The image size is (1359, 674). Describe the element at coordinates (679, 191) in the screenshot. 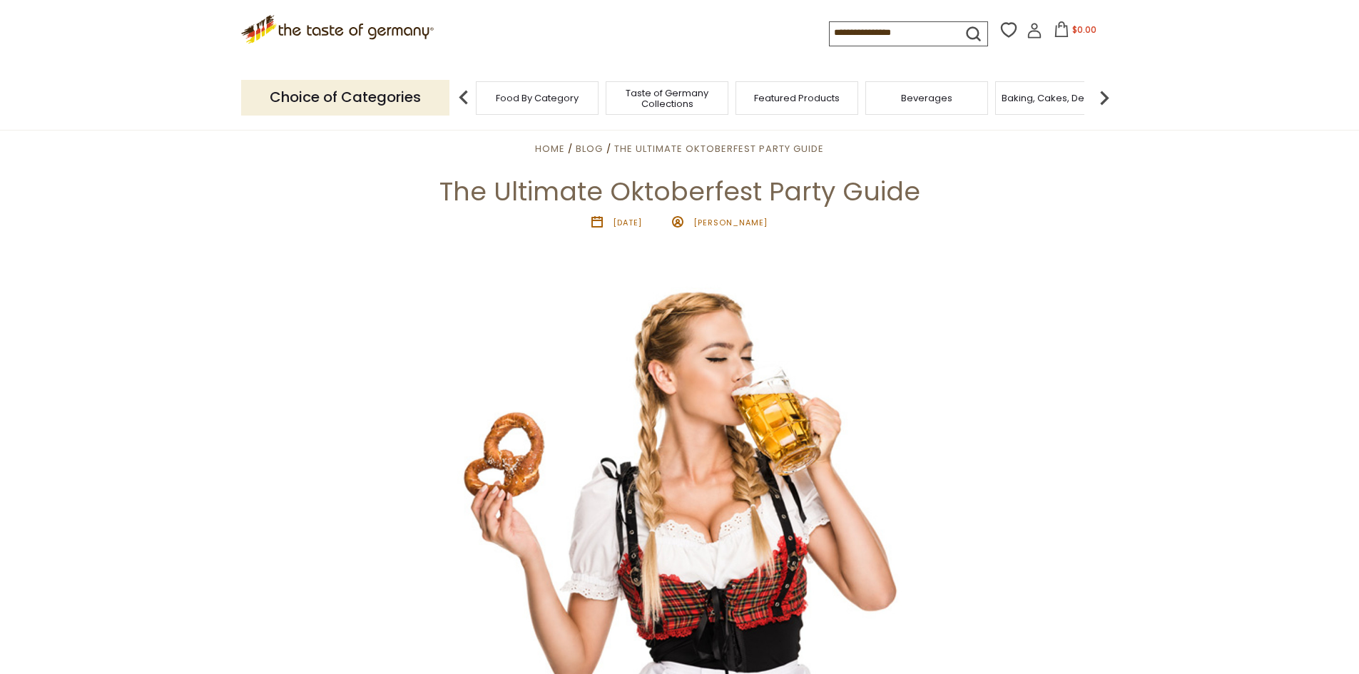

I see `h1: The Ultimate Oktoberfest Party Guide` at that location.